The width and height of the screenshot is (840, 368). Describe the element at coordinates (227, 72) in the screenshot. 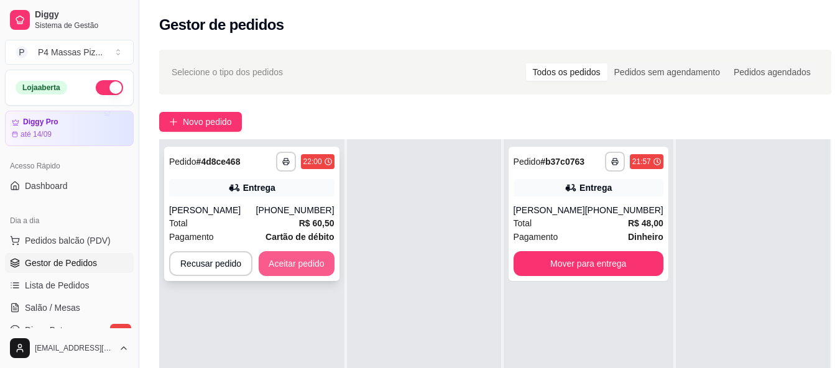

I see `span: Selecione o tipo dos pedidos` at that location.